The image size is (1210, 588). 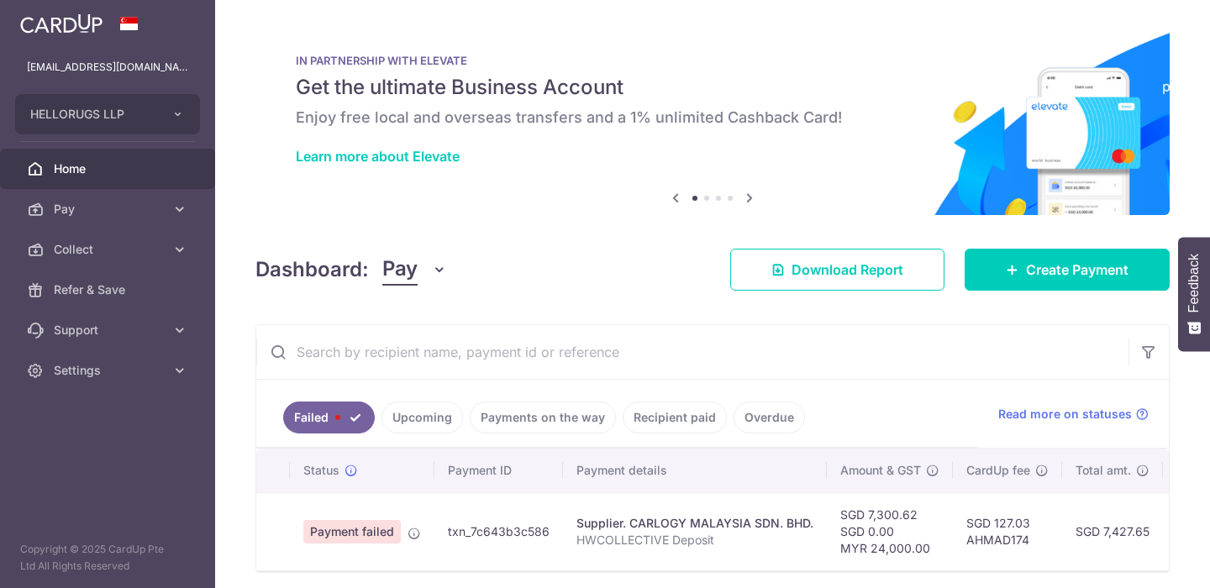 What do you see at coordinates (61, 24) in the screenshot?
I see `img: CardUp` at bounding box center [61, 24].